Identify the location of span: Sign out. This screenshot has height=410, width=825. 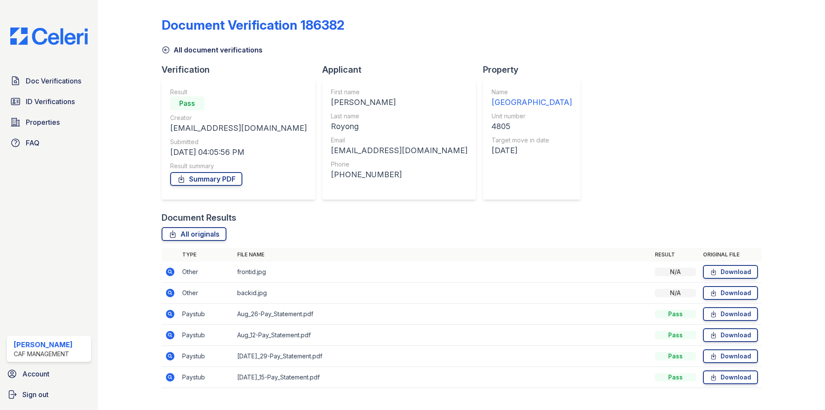
(35, 394).